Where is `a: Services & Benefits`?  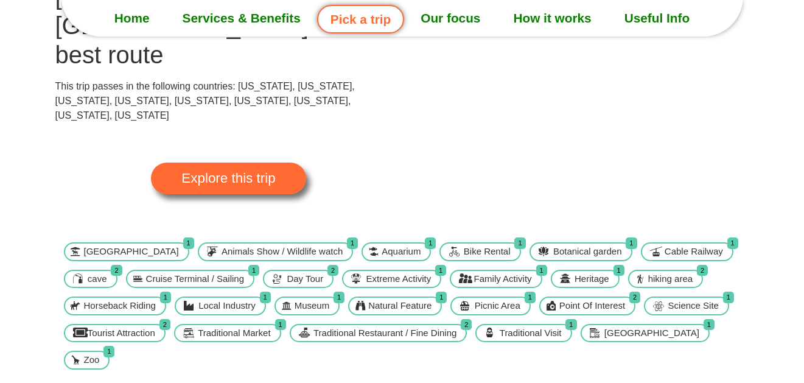 a: Services & Benefits is located at coordinates (242, 18).